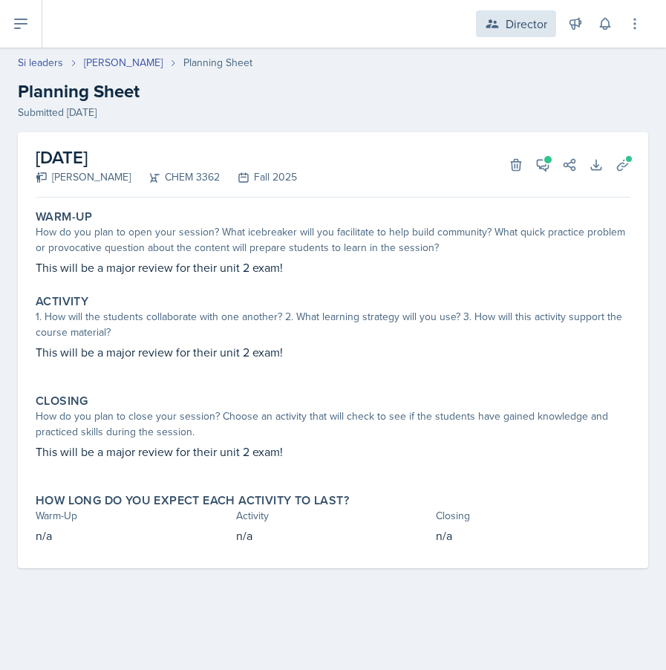  What do you see at coordinates (527, 24) in the screenshot?
I see `div: Director` at bounding box center [527, 24].